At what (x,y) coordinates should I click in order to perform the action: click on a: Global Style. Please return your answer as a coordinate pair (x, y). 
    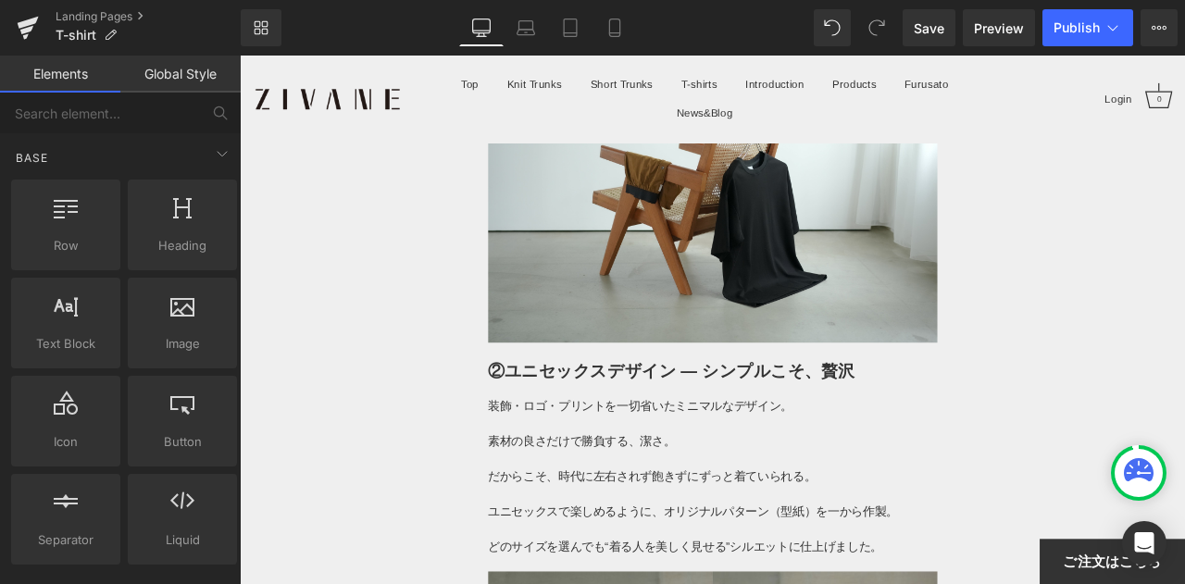
    Looking at the image, I should click on (181, 74).